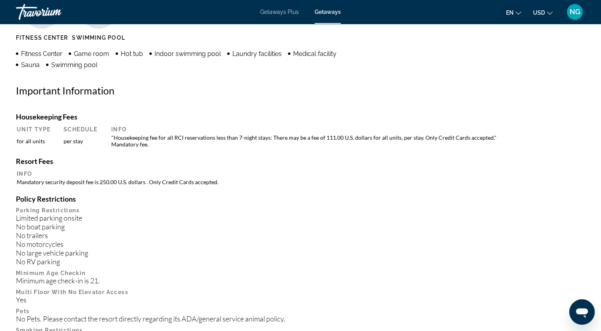 The width and height of the screenshot is (601, 331). What do you see at coordinates (510, 13) in the screenshot?
I see `span: en` at bounding box center [510, 13].